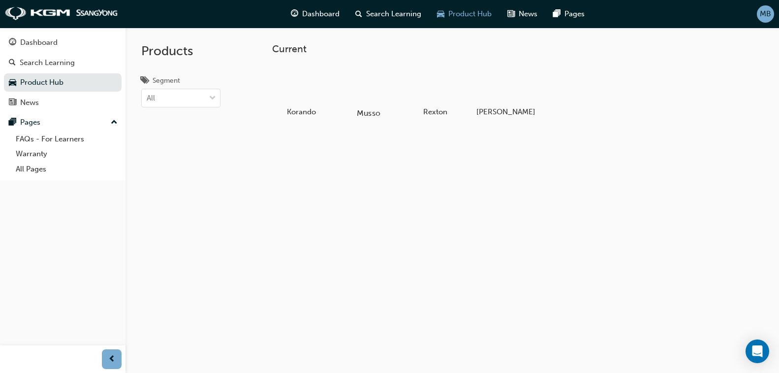 The image size is (779, 373). What do you see at coordinates (394, 14) in the screenshot?
I see `span: Search Learning` at bounding box center [394, 14].